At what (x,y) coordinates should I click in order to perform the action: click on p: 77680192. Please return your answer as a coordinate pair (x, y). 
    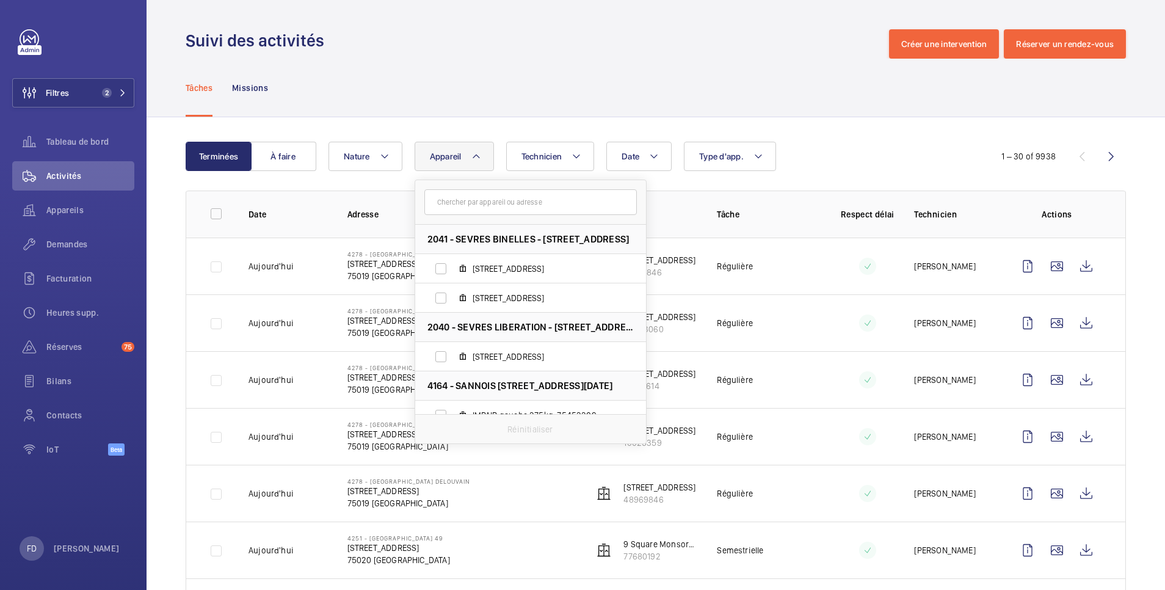
    Looking at the image, I should click on (660, 556).